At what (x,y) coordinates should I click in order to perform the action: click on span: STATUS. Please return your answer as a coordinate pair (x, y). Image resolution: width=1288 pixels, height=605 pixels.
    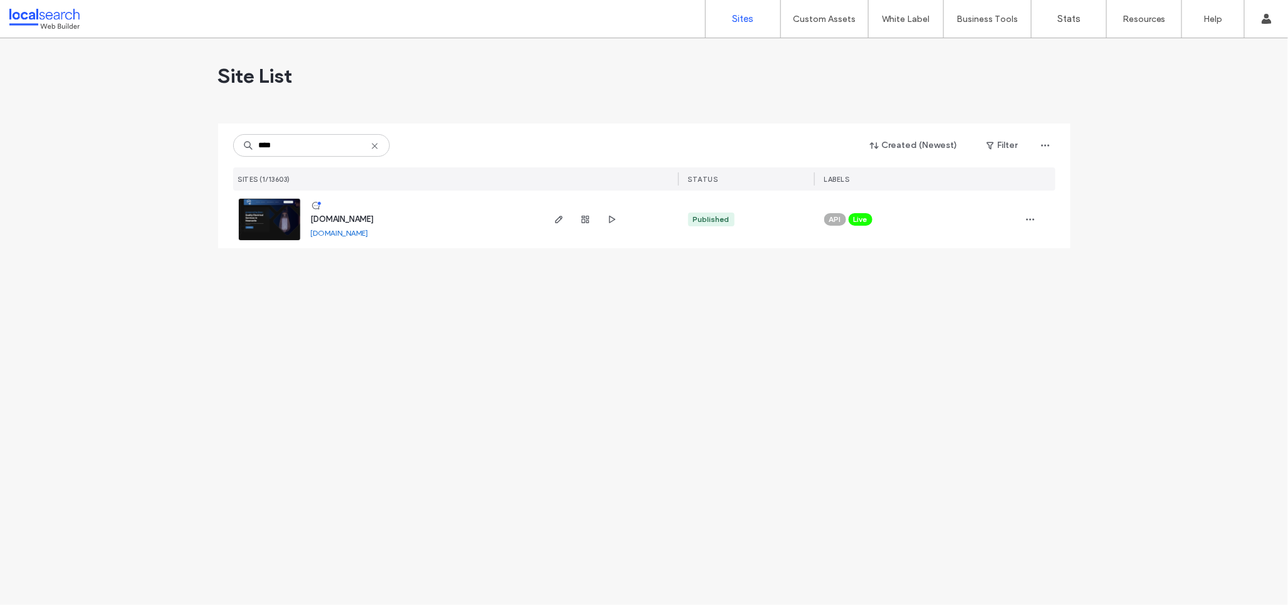
    Looking at the image, I should click on (703, 179).